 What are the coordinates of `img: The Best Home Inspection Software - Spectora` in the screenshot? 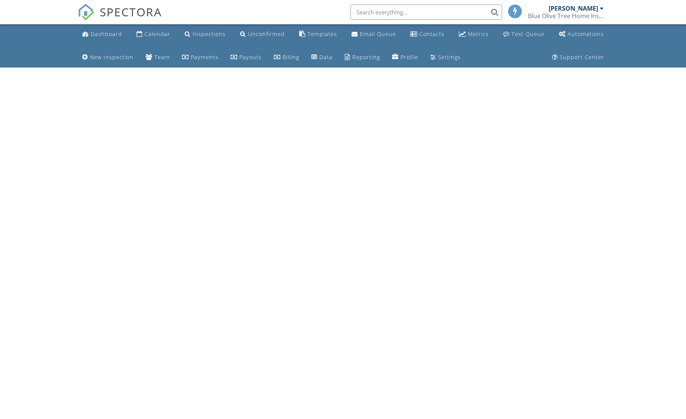 It's located at (86, 12).